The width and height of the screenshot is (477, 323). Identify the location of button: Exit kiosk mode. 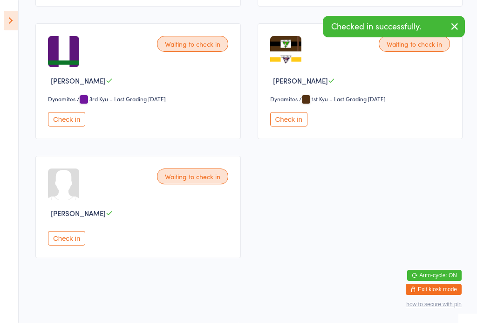
(434, 289).